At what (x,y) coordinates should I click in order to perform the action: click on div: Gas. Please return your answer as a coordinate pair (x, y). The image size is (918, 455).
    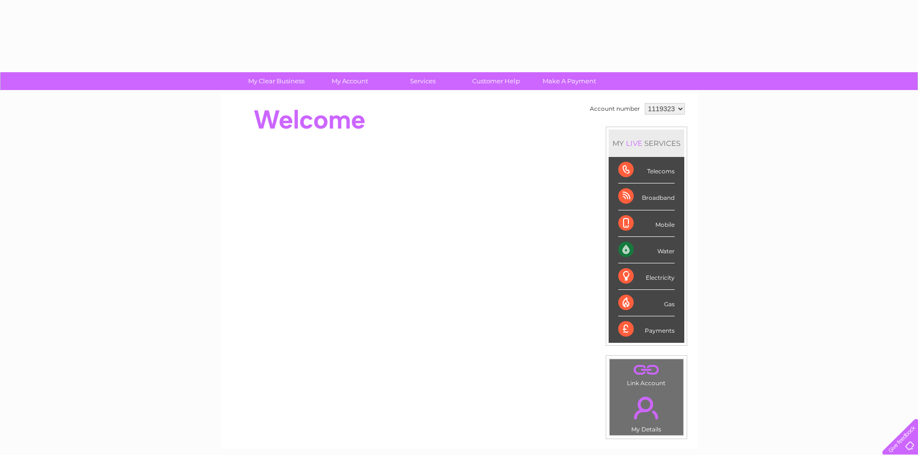
    Looking at the image, I should click on (646, 303).